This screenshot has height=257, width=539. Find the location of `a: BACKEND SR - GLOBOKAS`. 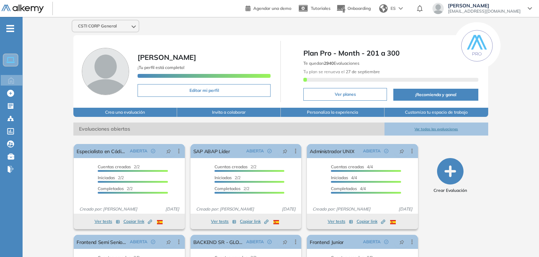

a: BACKEND SR - GLOBOKAS is located at coordinates (218, 242).